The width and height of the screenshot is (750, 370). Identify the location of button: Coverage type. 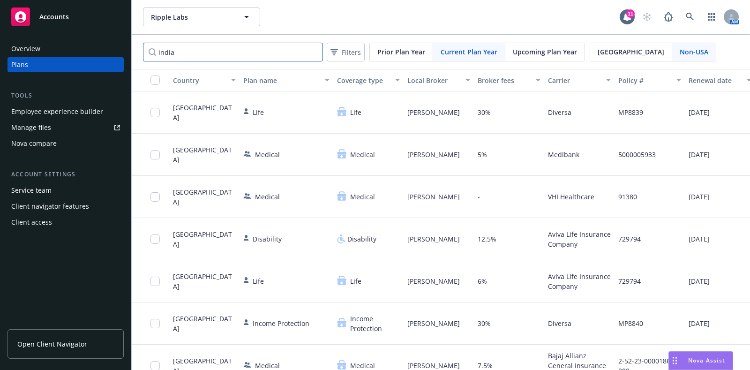
(368, 80).